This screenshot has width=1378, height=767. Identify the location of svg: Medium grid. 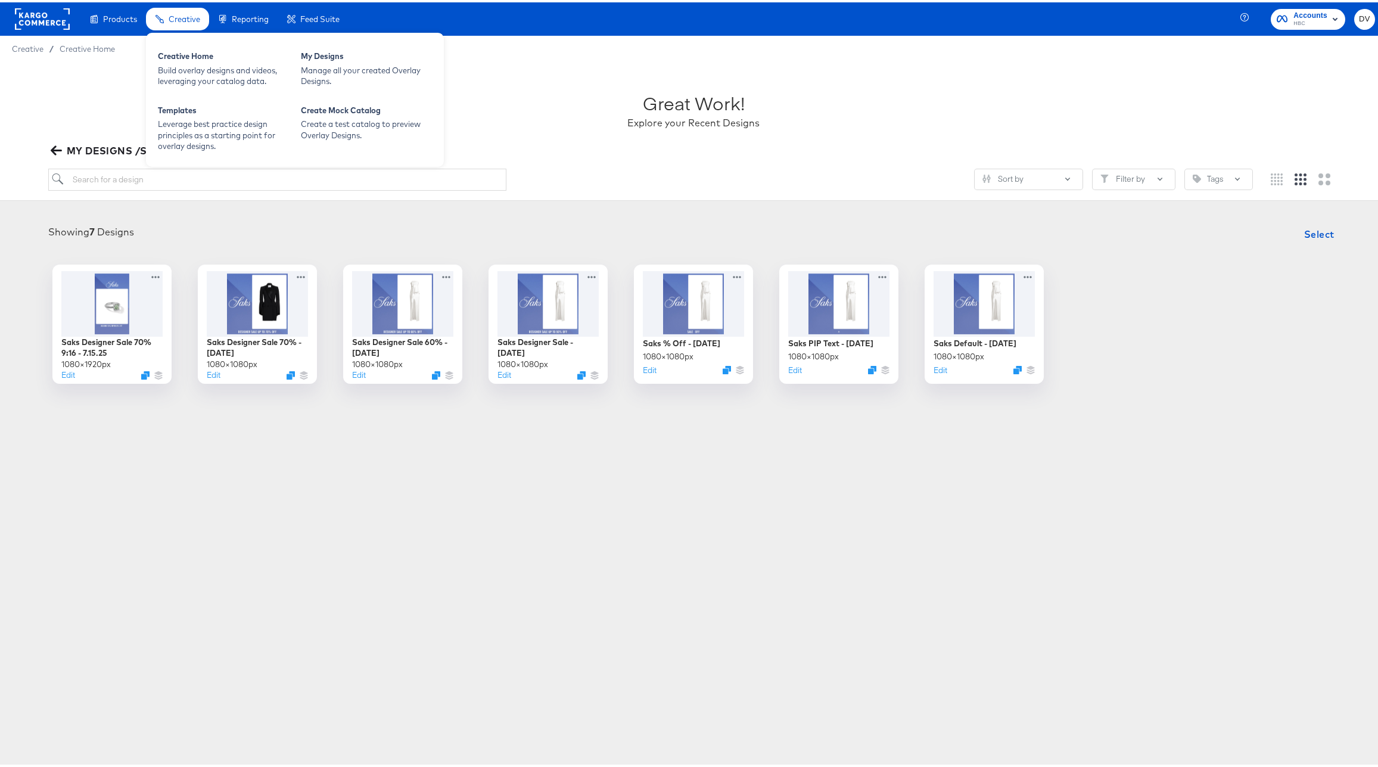
(1300, 177).